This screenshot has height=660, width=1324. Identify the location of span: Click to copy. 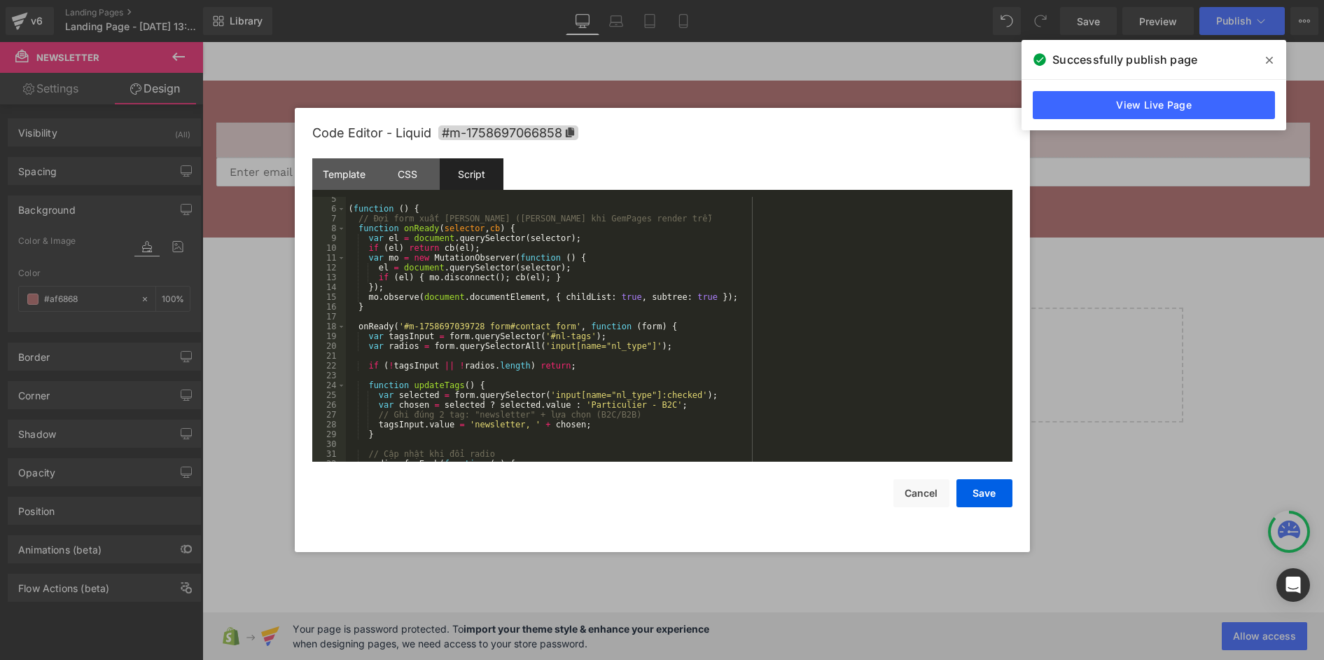
(508, 132).